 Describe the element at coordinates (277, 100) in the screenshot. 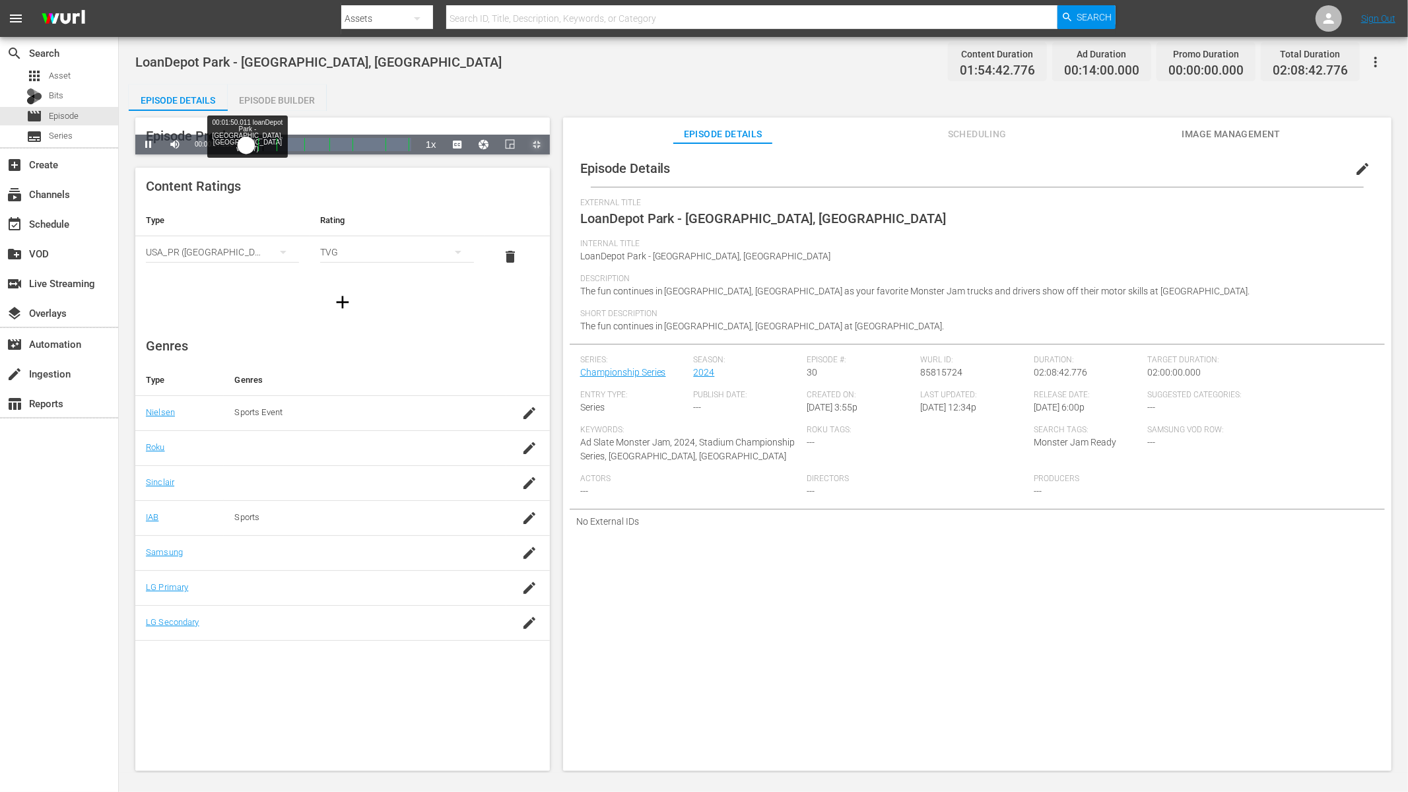

I see `div: Episode Builder` at that location.